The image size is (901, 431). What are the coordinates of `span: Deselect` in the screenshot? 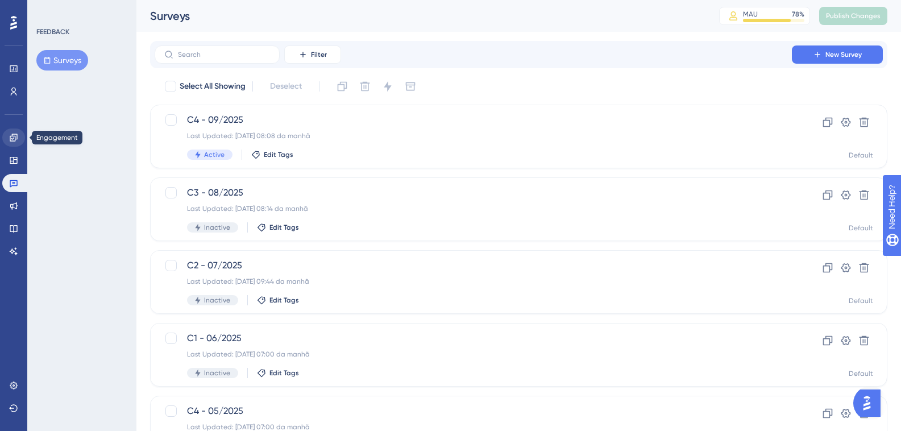 It's located at (286, 86).